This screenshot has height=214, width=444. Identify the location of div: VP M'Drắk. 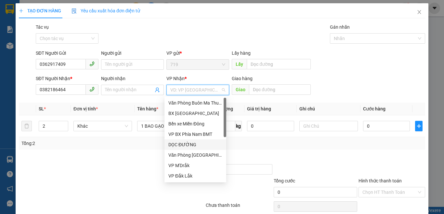
(195, 165).